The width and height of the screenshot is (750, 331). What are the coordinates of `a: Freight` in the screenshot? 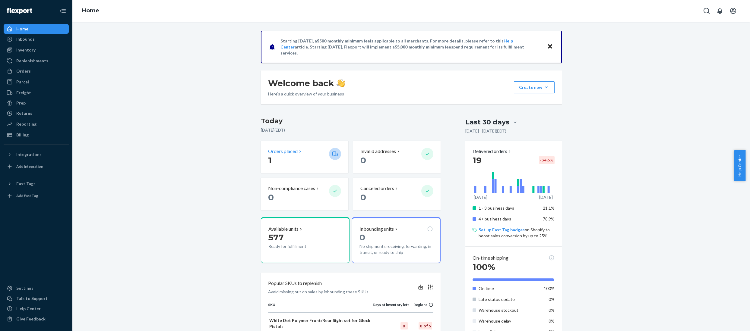 It's located at (36, 93).